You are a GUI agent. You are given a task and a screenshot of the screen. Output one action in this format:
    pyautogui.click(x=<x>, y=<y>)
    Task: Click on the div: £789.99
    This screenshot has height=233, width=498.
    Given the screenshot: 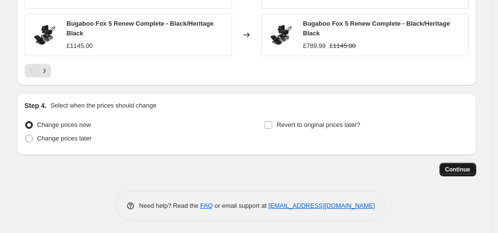 What is the action you would take?
    pyautogui.click(x=314, y=46)
    